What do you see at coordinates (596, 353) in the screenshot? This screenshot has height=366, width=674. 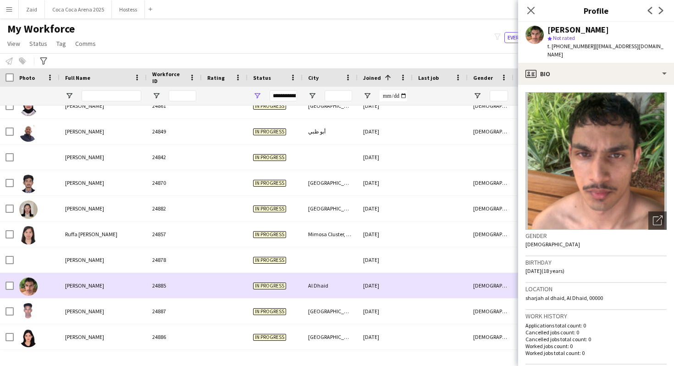 I see `p: Worked jobs total count: 0` at bounding box center [596, 353].